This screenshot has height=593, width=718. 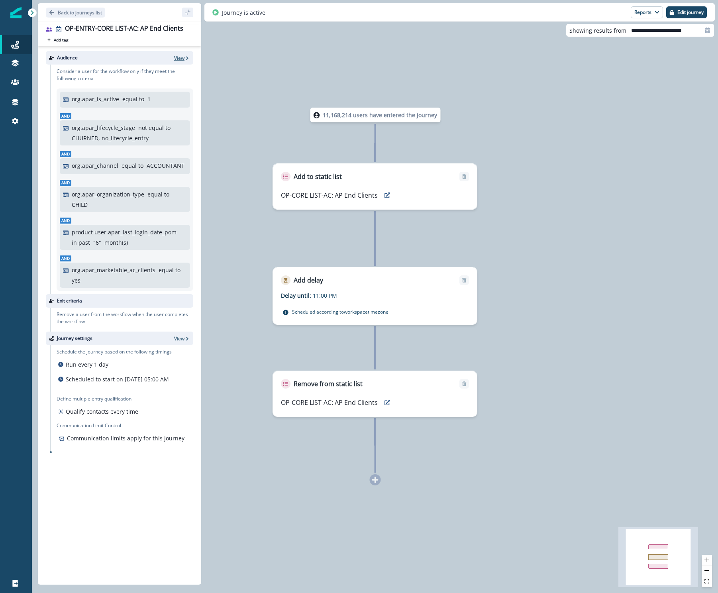 I want to click on g: Edge from node-dl-count to d241f571-2391-4672-9a5d-4b89050e2b86, so click(x=375, y=143).